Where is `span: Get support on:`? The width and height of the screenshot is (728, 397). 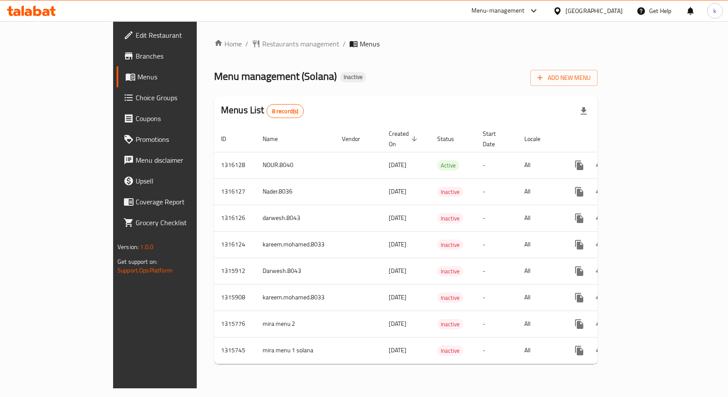 span: Get support on: is located at coordinates (137, 261).